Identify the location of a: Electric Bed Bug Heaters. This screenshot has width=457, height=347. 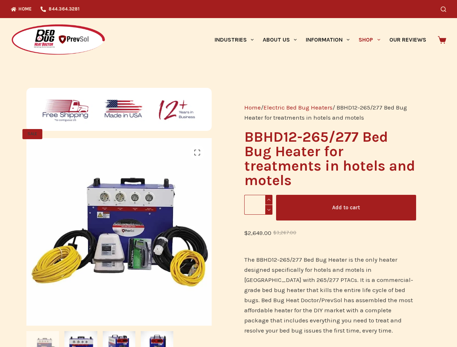
(297, 107).